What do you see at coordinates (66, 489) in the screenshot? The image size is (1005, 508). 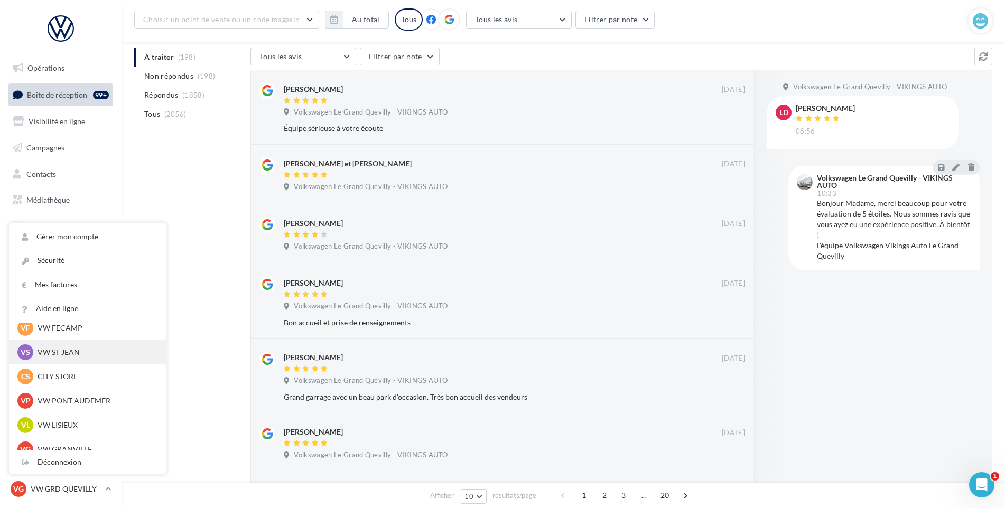 I see `p: VW GRD QUEVILLY` at bounding box center [66, 489].